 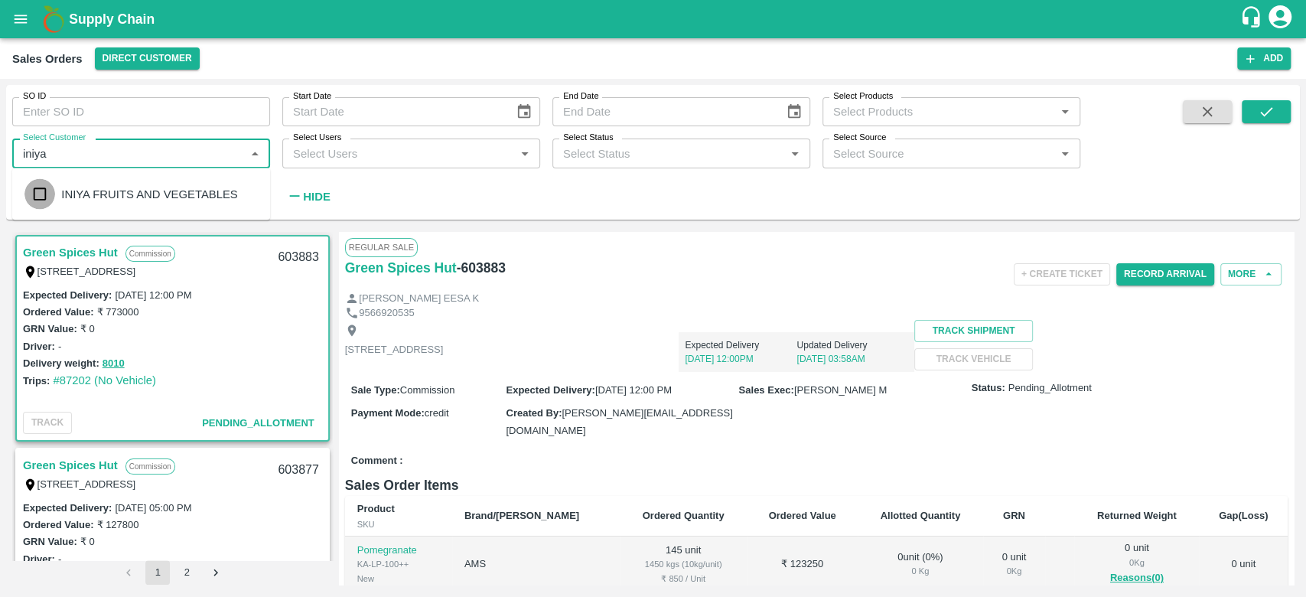 I want to click on label: Select Products, so click(x=863, y=96).